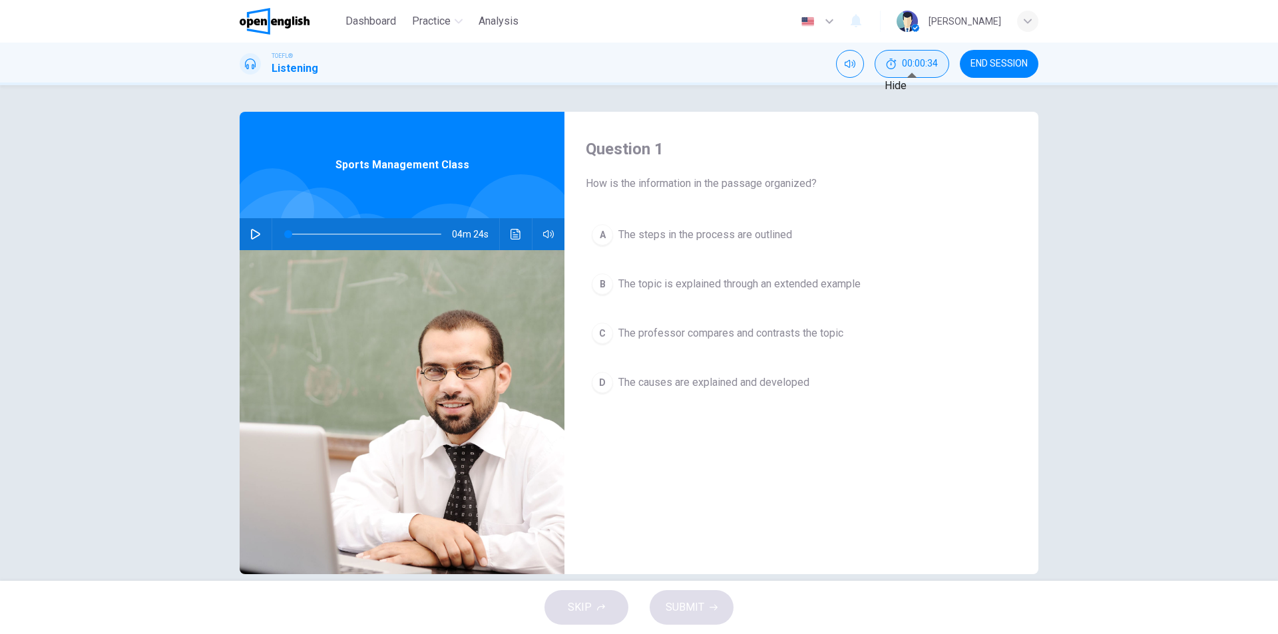 The height and width of the screenshot is (634, 1278). What do you see at coordinates (801, 333) in the screenshot?
I see `button: CThe professor compares and contrasts the topic` at bounding box center [801, 333].